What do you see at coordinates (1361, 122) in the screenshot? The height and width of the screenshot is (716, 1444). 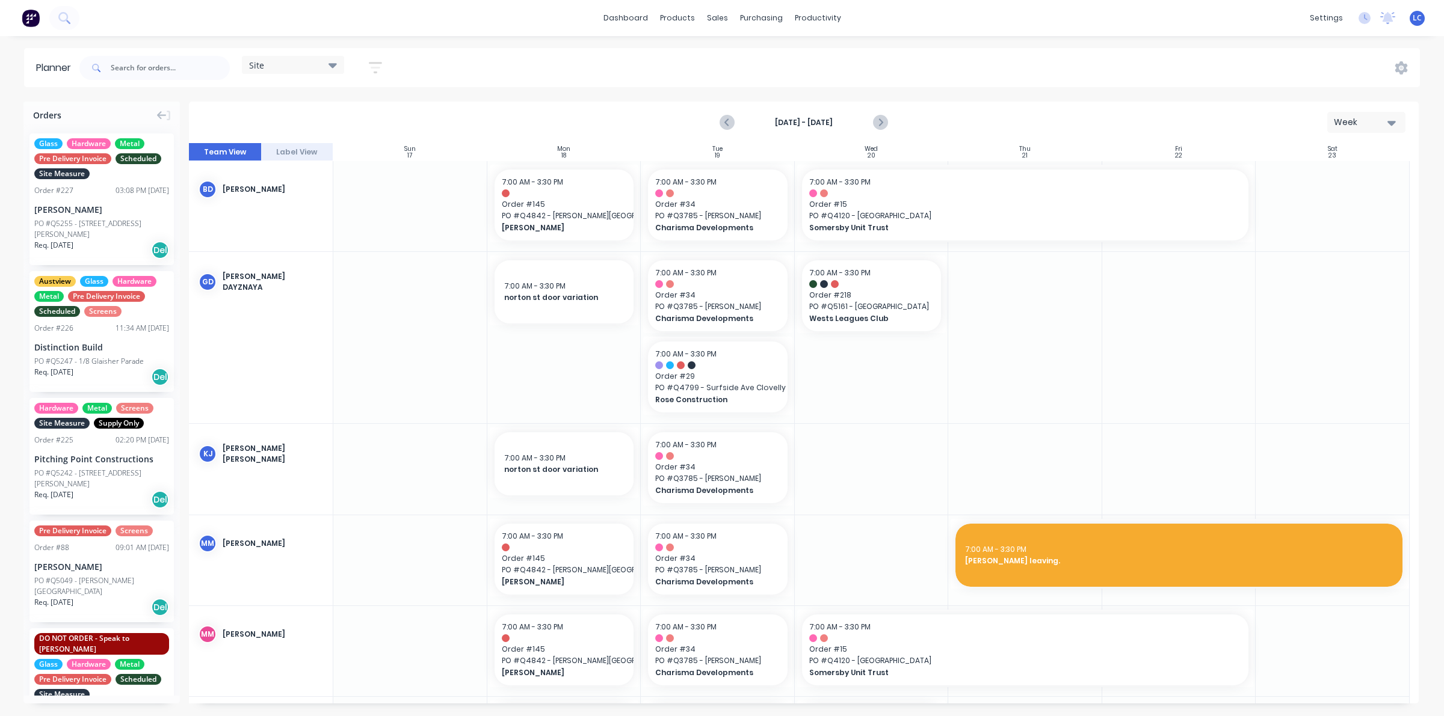 I see `div: Week` at bounding box center [1361, 122].